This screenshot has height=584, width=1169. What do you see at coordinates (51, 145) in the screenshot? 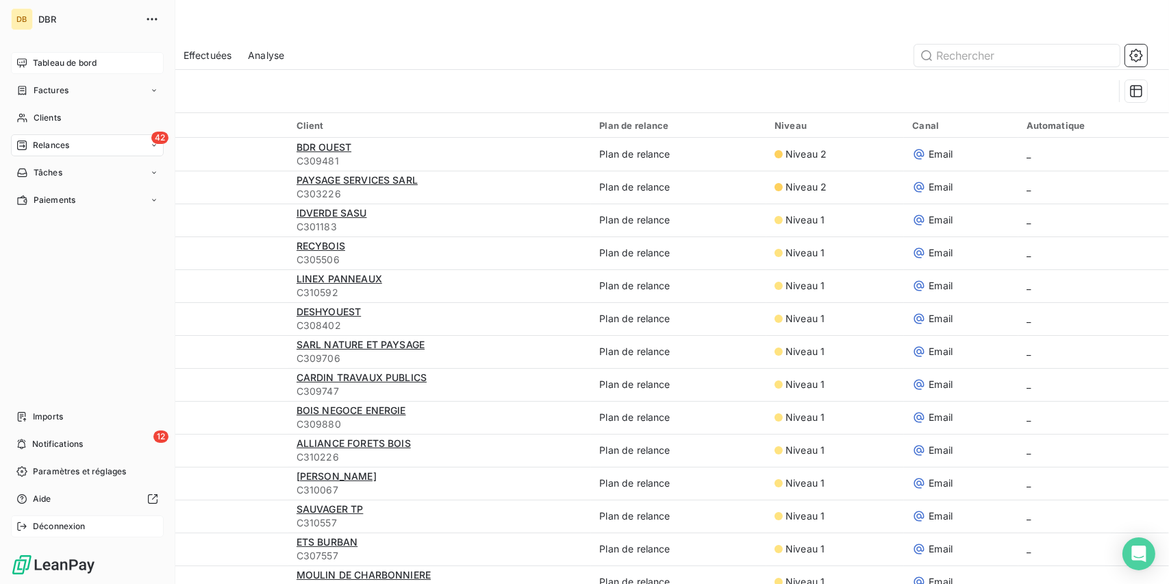
I see `span: Relances` at bounding box center [51, 145].